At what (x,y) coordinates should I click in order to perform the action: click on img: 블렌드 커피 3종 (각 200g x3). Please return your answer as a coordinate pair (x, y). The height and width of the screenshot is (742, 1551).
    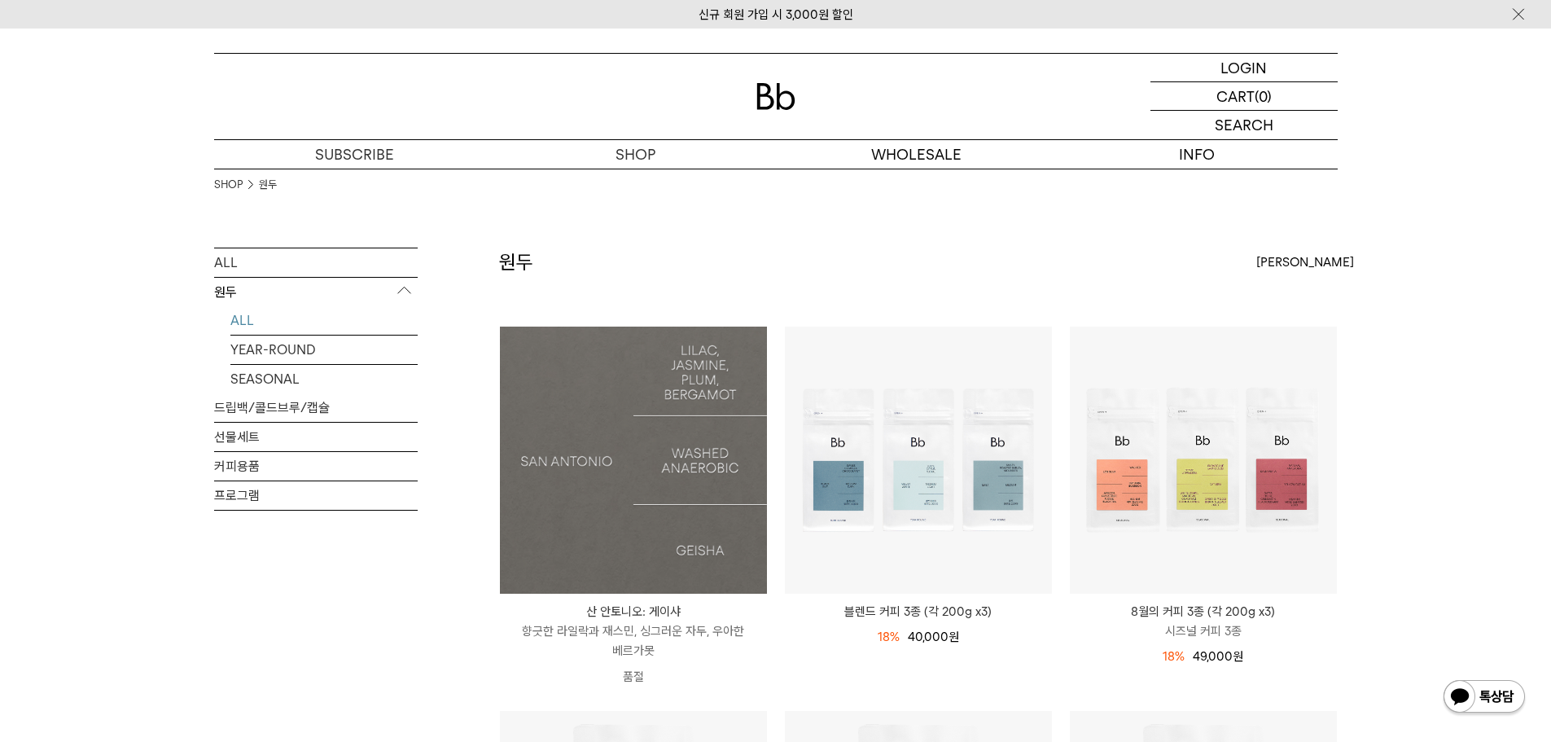
    Looking at the image, I should click on (919, 460).